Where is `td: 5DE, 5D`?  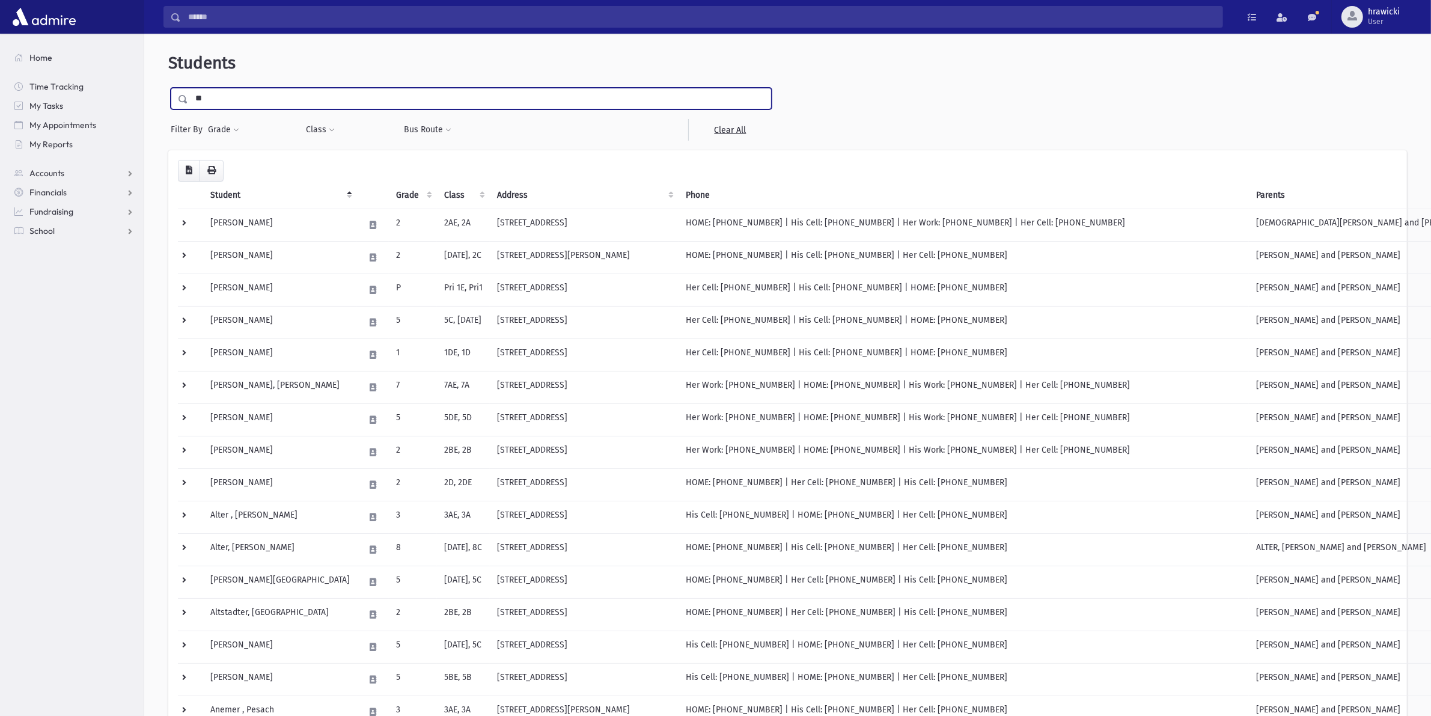
td: 5DE, 5D is located at coordinates (463, 419).